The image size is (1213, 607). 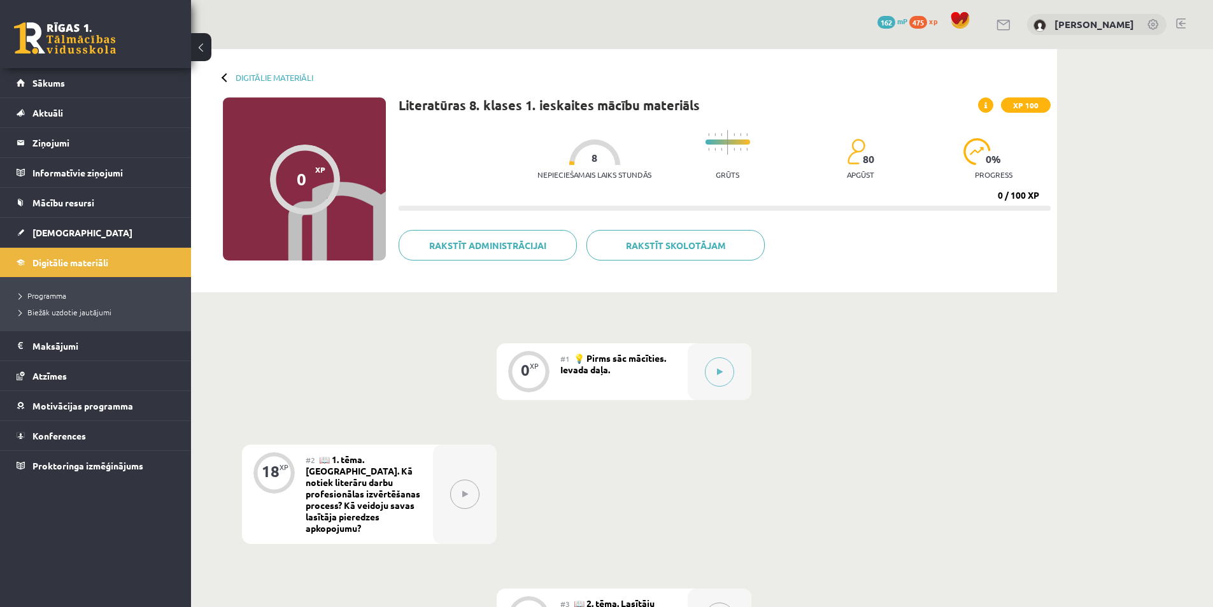 What do you see at coordinates (594, 158) in the screenshot?
I see `span: 8` at bounding box center [594, 158].